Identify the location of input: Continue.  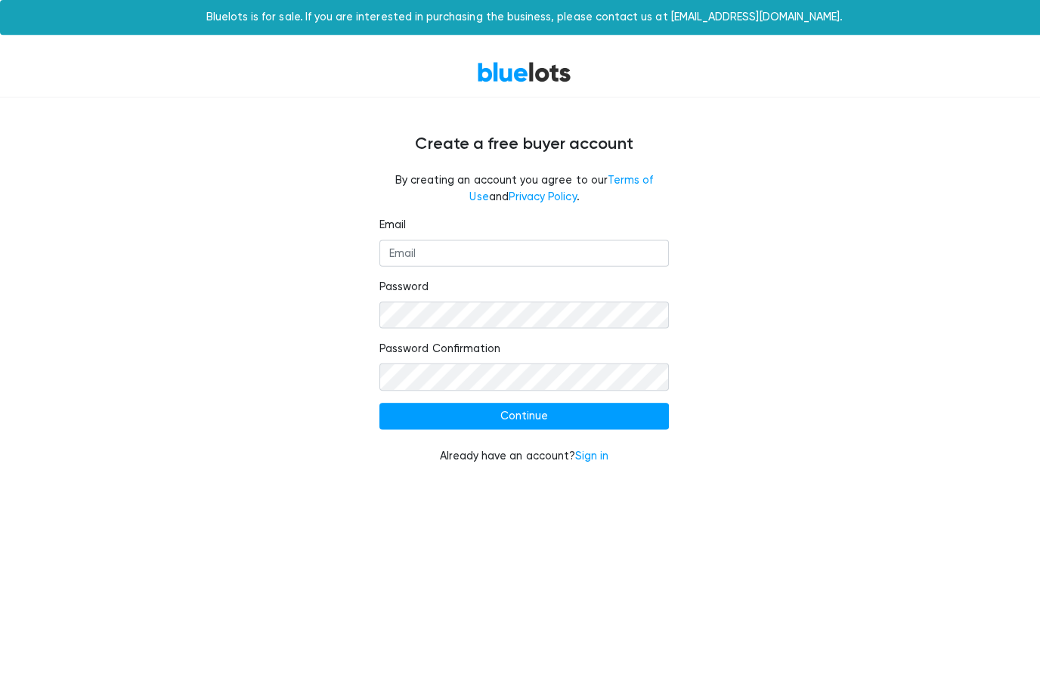
(520, 414).